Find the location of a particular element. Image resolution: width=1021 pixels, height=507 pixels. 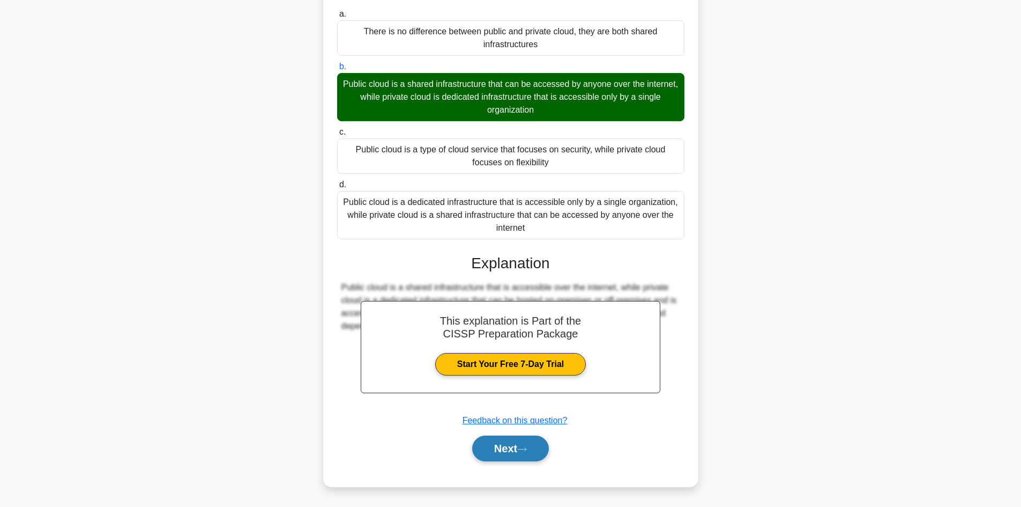

div: Public cloud is a dedicated infrastructure that is accessible only by a single organization, whil... is located at coordinates (511, 215).